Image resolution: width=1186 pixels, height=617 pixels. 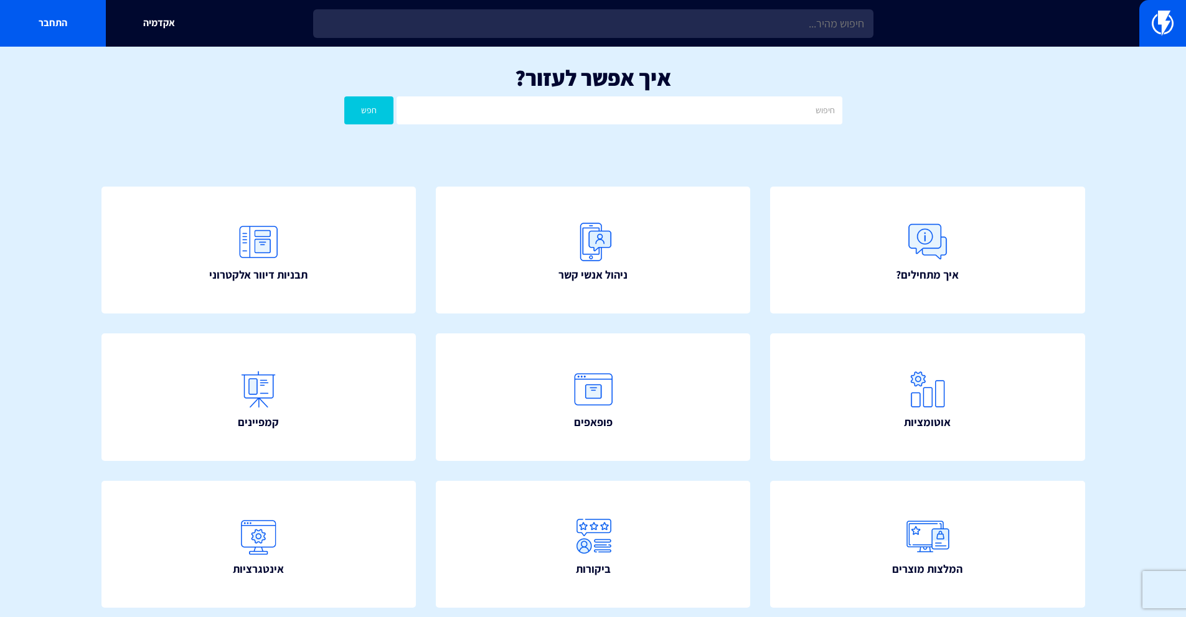 What do you see at coordinates (369, 110) in the screenshot?
I see `button: חפש` at bounding box center [369, 110].